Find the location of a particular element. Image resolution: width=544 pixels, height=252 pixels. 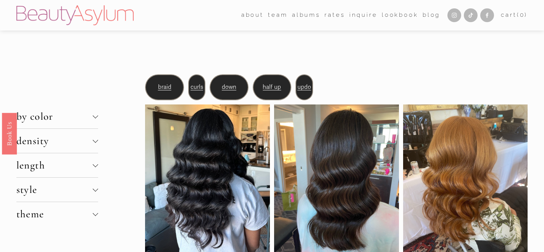

a: half up is located at coordinates (272, 87).